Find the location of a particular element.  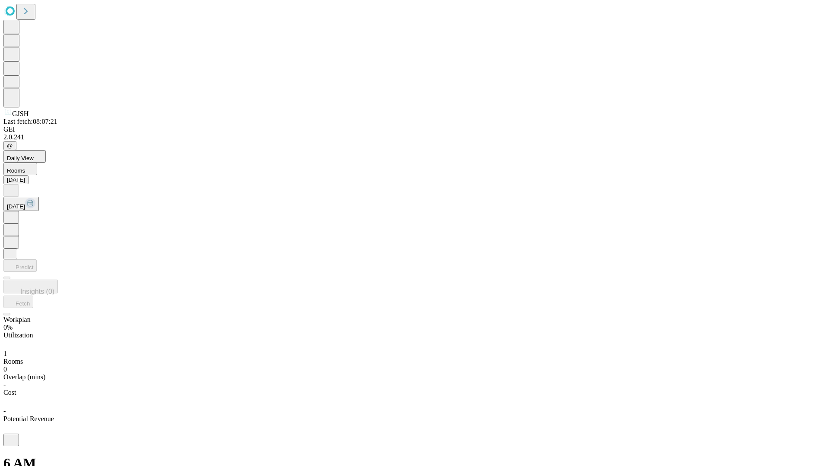

div: GEI is located at coordinates (414, 129).